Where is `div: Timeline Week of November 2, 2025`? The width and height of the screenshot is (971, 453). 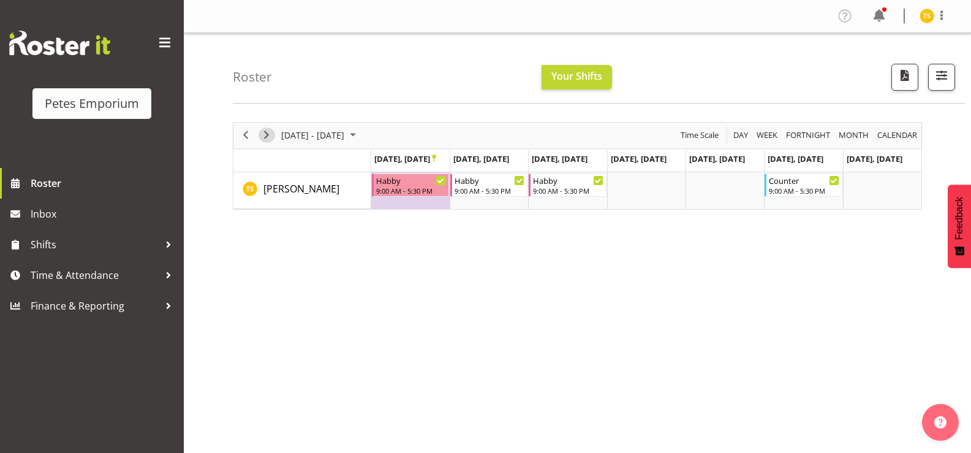
div: Timeline Week of November 2, 2025 is located at coordinates (577, 165).